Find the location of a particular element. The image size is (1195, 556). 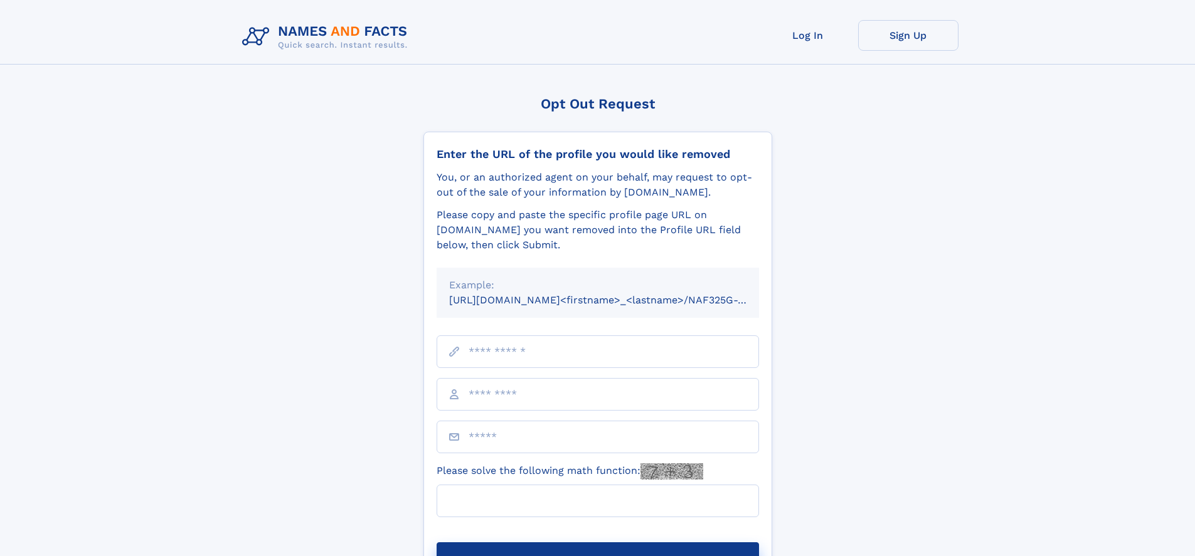

div: Enter the URL of the profile you would like removed is located at coordinates (598, 154).